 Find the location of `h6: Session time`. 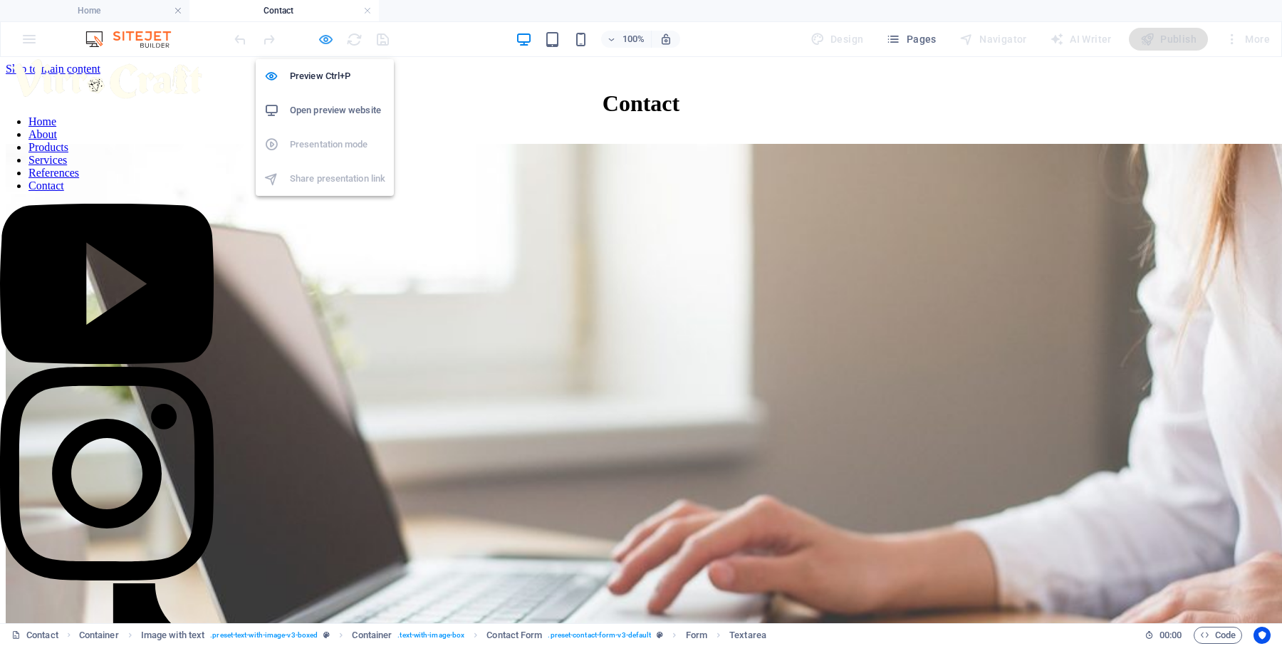

h6: Session time is located at coordinates (1163, 635).